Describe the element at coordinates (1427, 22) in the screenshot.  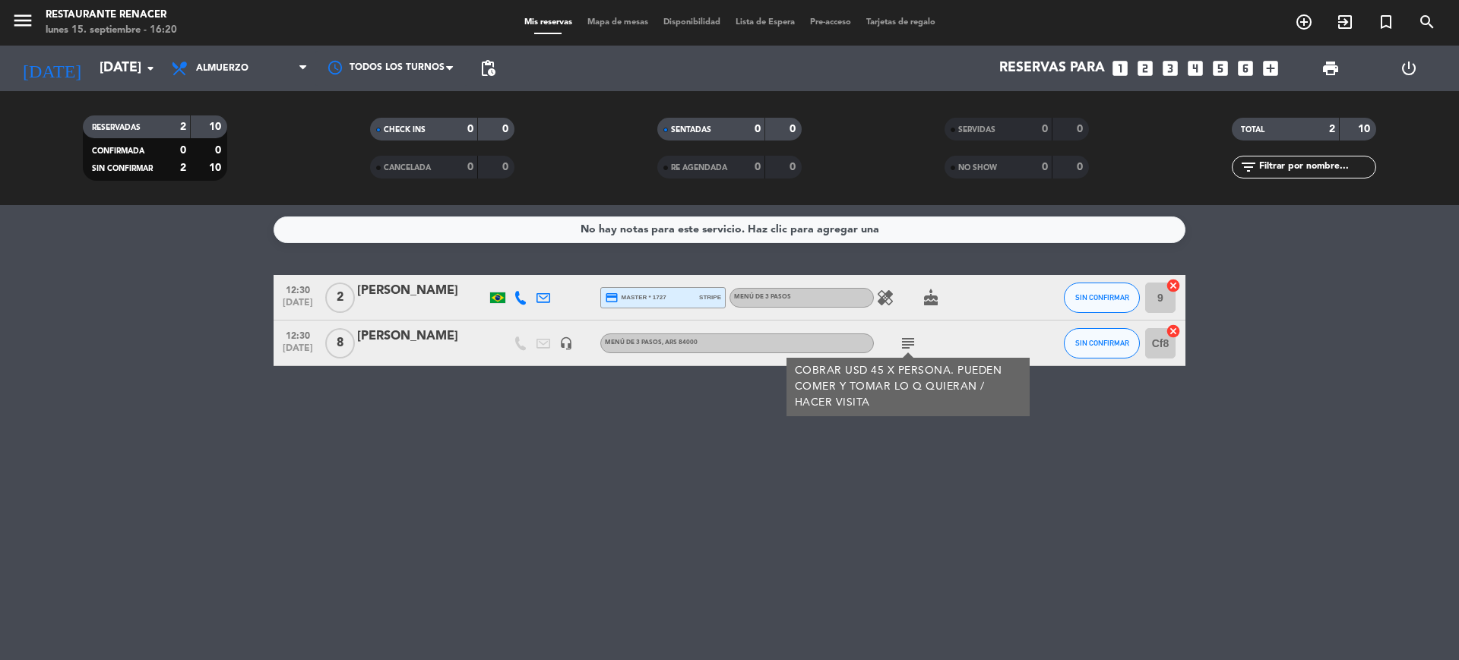
I see `i: search` at that location.